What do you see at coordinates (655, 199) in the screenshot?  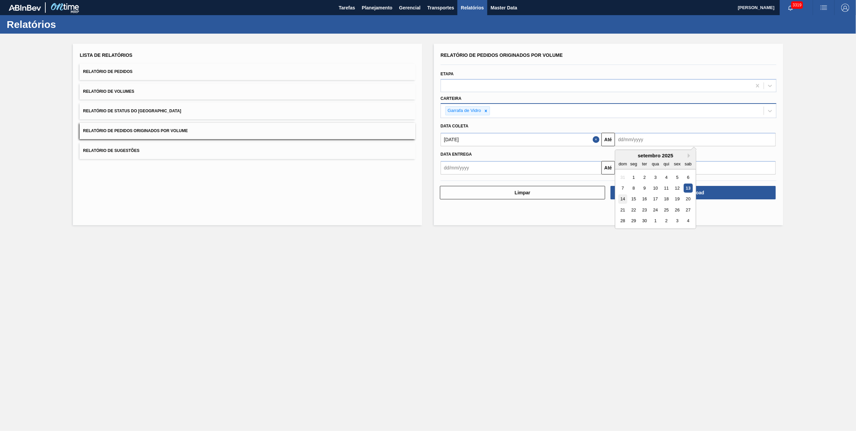 I see `div: month 2025-09` at bounding box center [655, 199].